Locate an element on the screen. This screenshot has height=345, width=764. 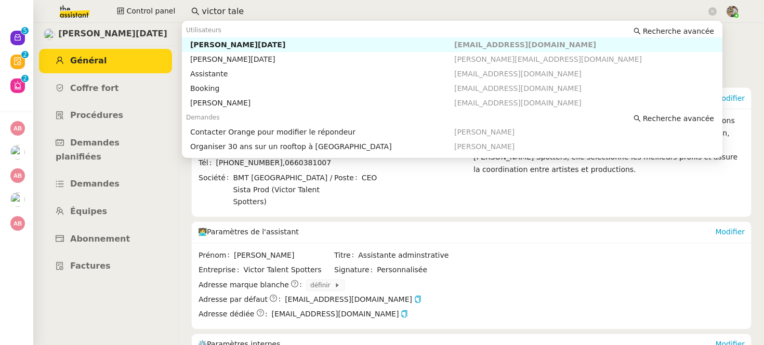
nz-badge-sup: 5 is located at coordinates (25, 31).